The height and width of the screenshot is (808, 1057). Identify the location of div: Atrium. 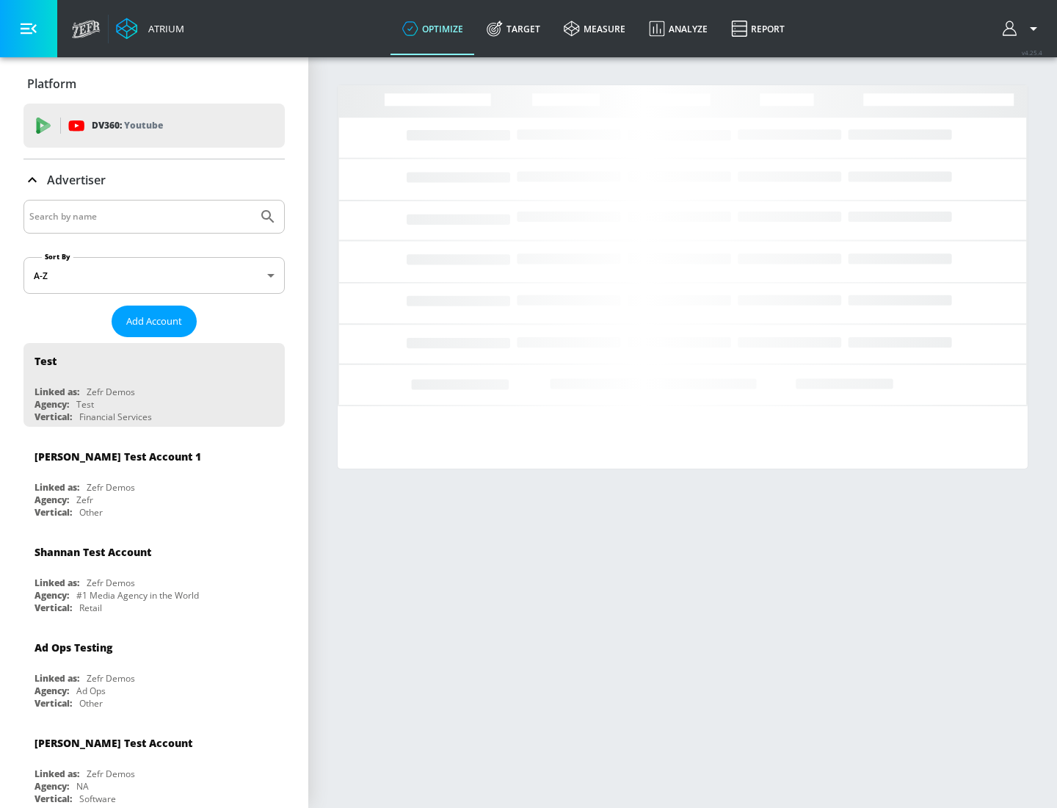
(163, 29).